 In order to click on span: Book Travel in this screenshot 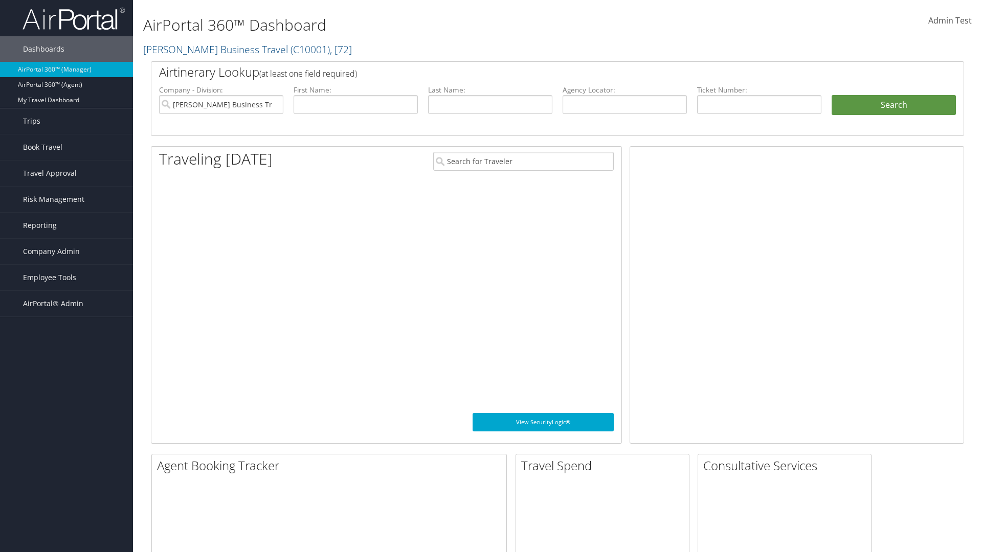, I will do `click(42, 147)`.